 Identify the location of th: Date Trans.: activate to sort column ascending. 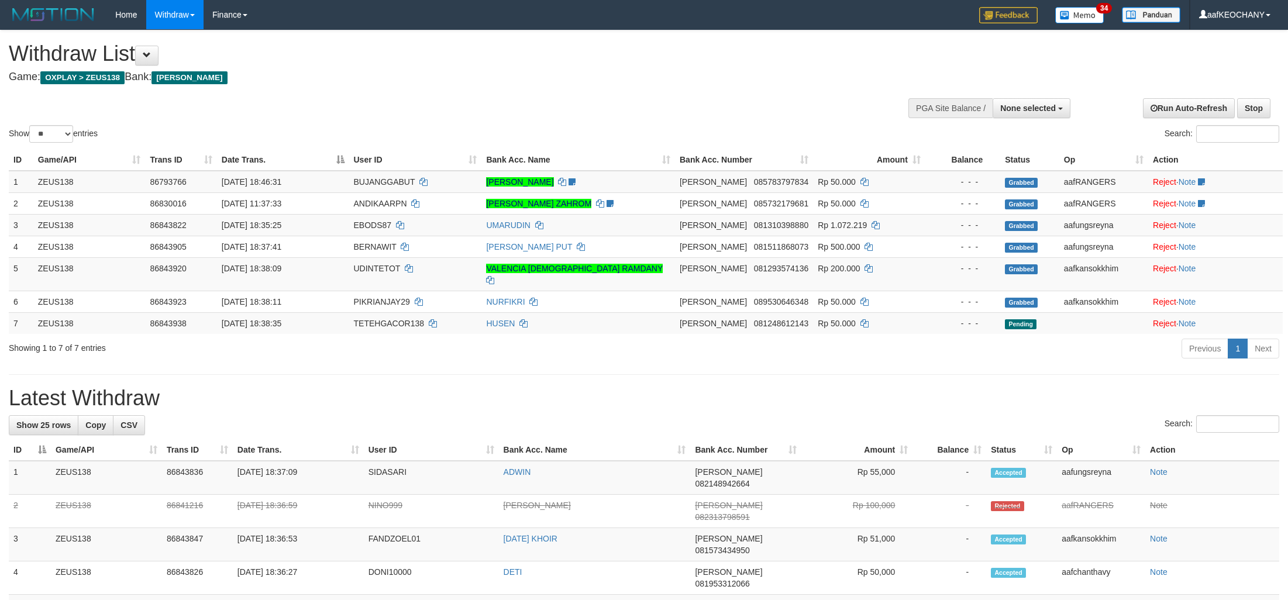
(298, 450).